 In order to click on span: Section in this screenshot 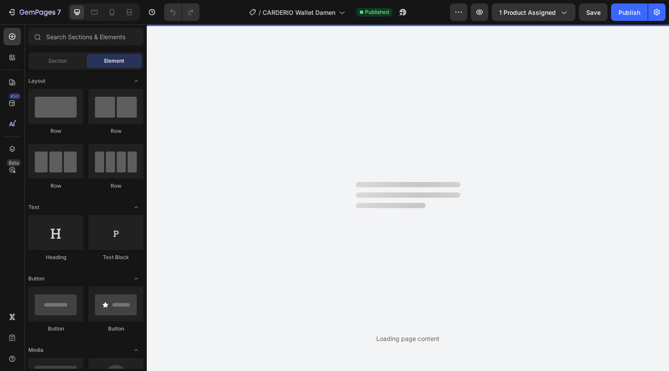, I will do `click(58, 61)`.